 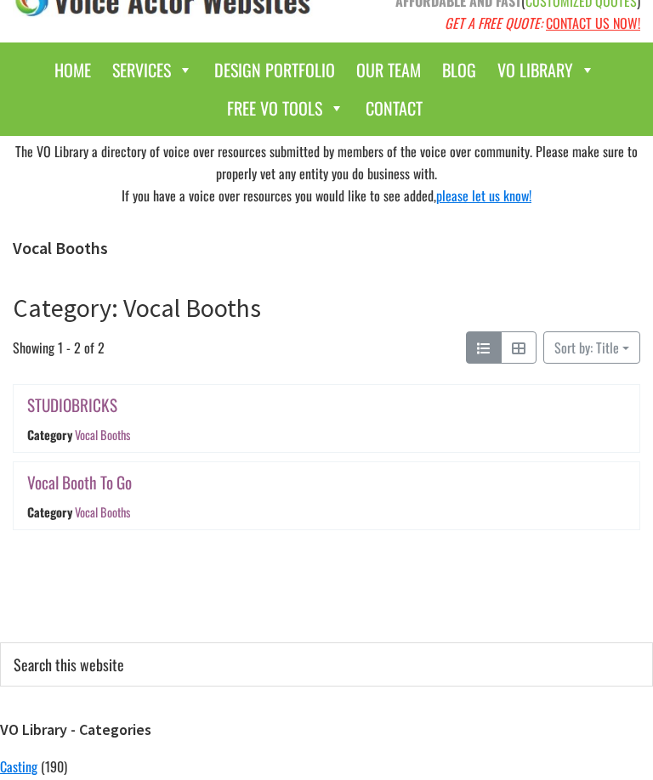 What do you see at coordinates (394, 109) in the screenshot?
I see `a: Contact` at bounding box center [394, 109].